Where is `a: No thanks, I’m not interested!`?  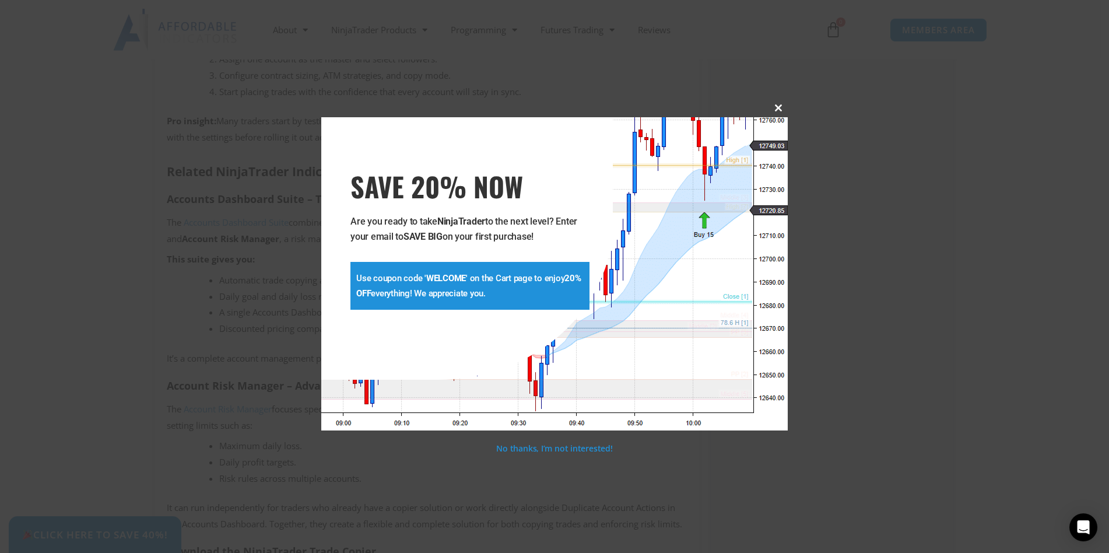
a: No thanks, I’m not interested! is located at coordinates (554, 448).